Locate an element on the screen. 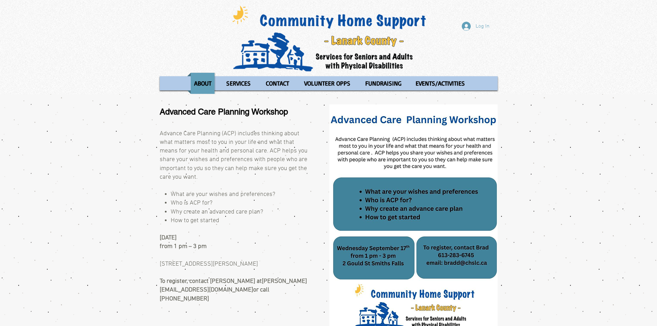 The width and height of the screenshot is (657, 326). p: CONTACT is located at coordinates (277, 83).